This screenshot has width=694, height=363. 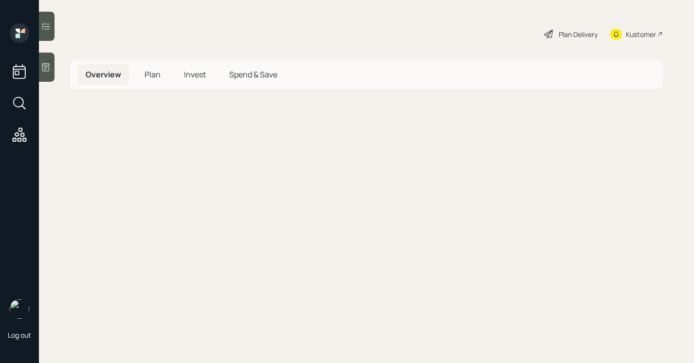 What do you see at coordinates (641, 34) in the screenshot?
I see `div: Kustomer` at bounding box center [641, 34].